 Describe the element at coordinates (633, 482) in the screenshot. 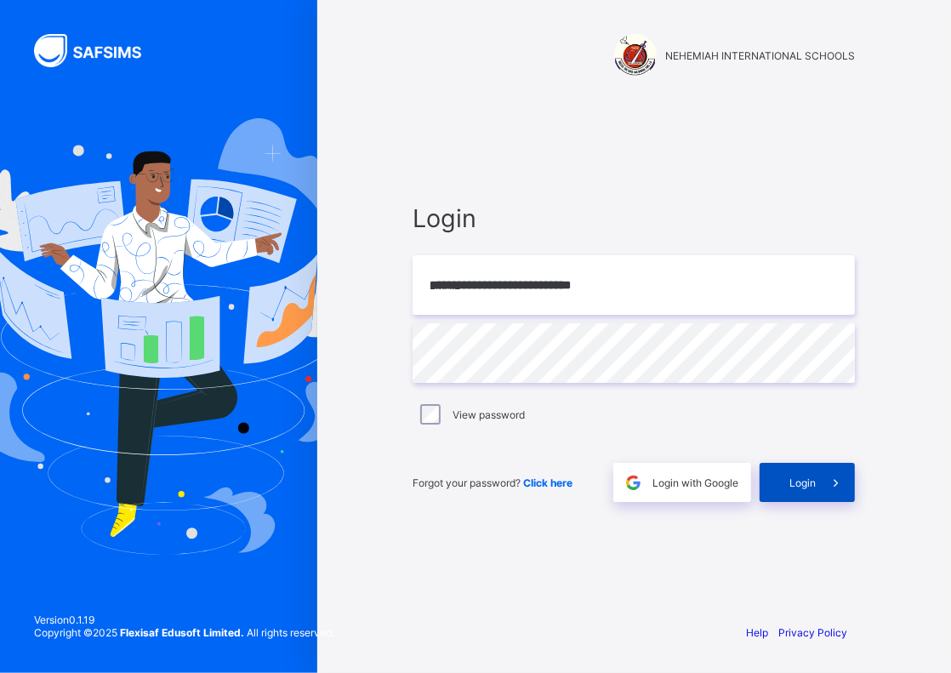

I see `img: google.396cfc9801f0270233282035f929180a.svg` at that location.